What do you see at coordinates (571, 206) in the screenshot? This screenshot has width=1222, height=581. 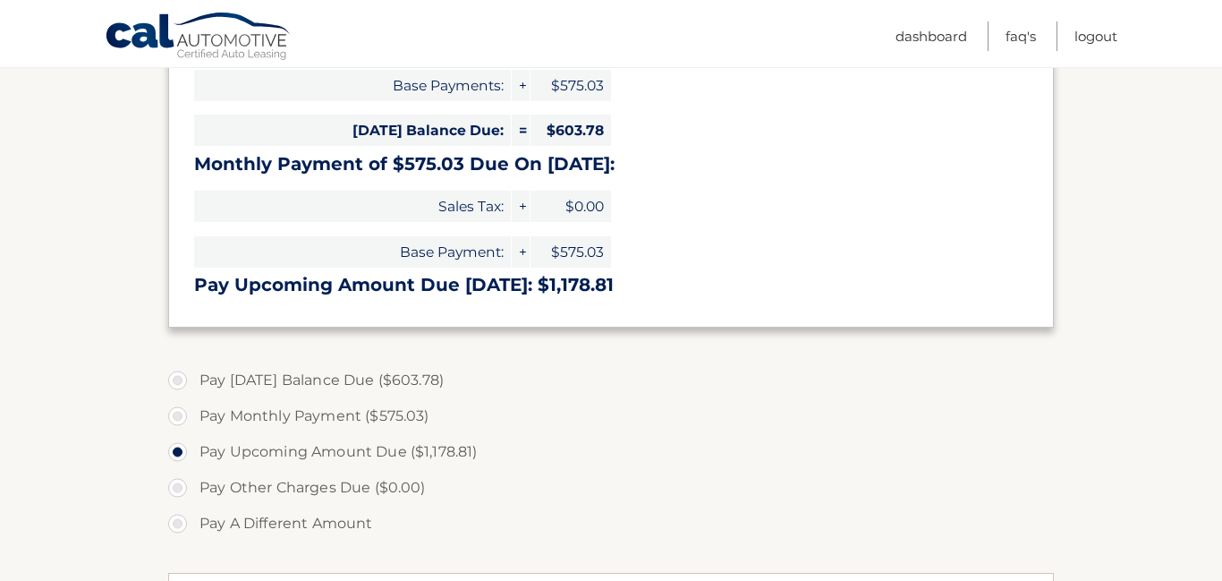 I see `span: $0.00` at bounding box center [571, 206].